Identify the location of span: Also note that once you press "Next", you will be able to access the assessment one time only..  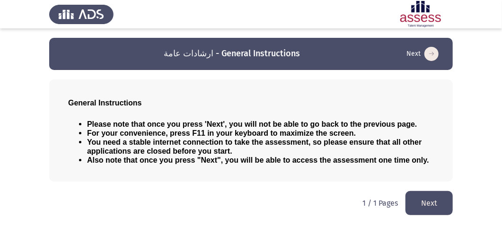
(258, 160).